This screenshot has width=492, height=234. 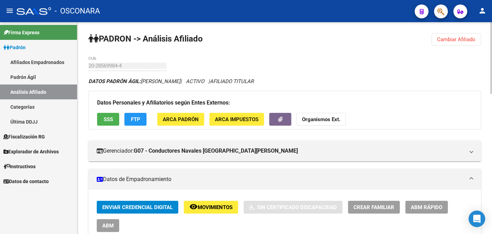 What do you see at coordinates (194, 206) in the screenshot?
I see `mat-icon: remove_red_eye` at bounding box center [194, 206].